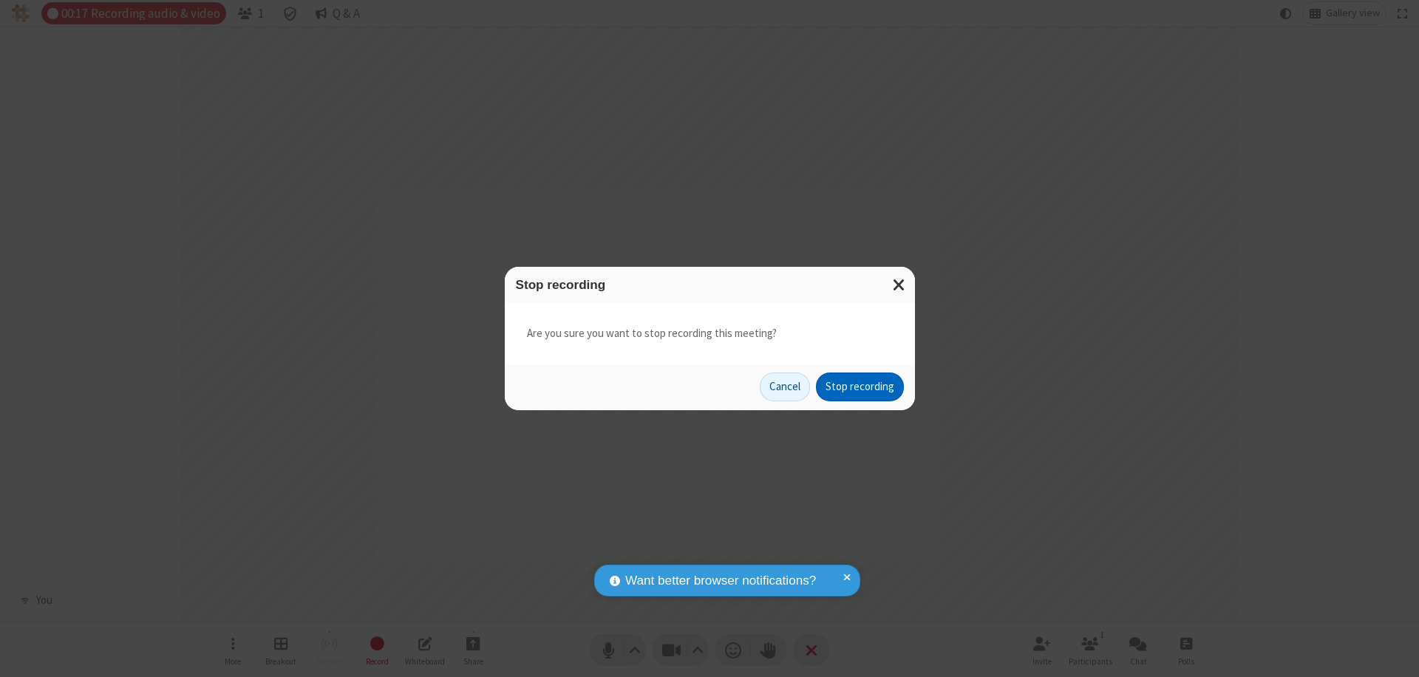  What do you see at coordinates (709, 333) in the screenshot?
I see `div: Are you sure you want to stop recording this meeting?` at bounding box center [709, 333].